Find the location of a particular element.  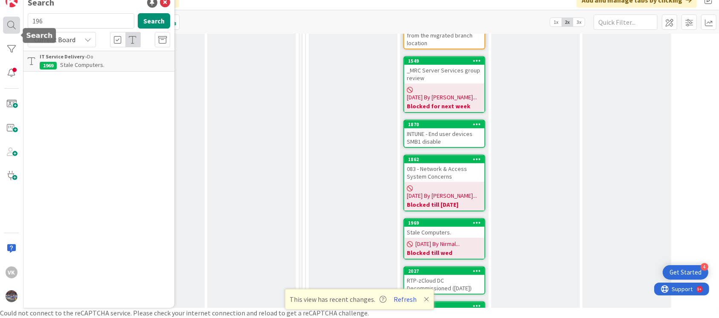

div: 9+ is located at coordinates (45, 7).